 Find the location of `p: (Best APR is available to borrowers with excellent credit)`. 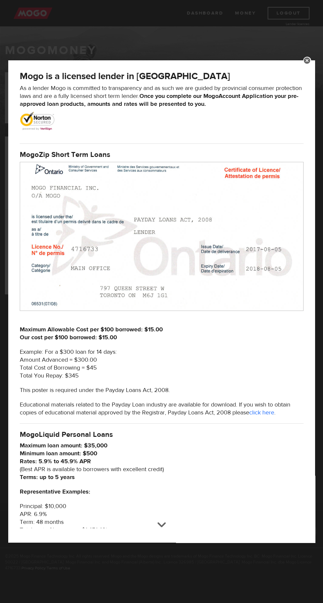

p: (Best APR is available to borrowers with excellent credit) is located at coordinates (162, 461).